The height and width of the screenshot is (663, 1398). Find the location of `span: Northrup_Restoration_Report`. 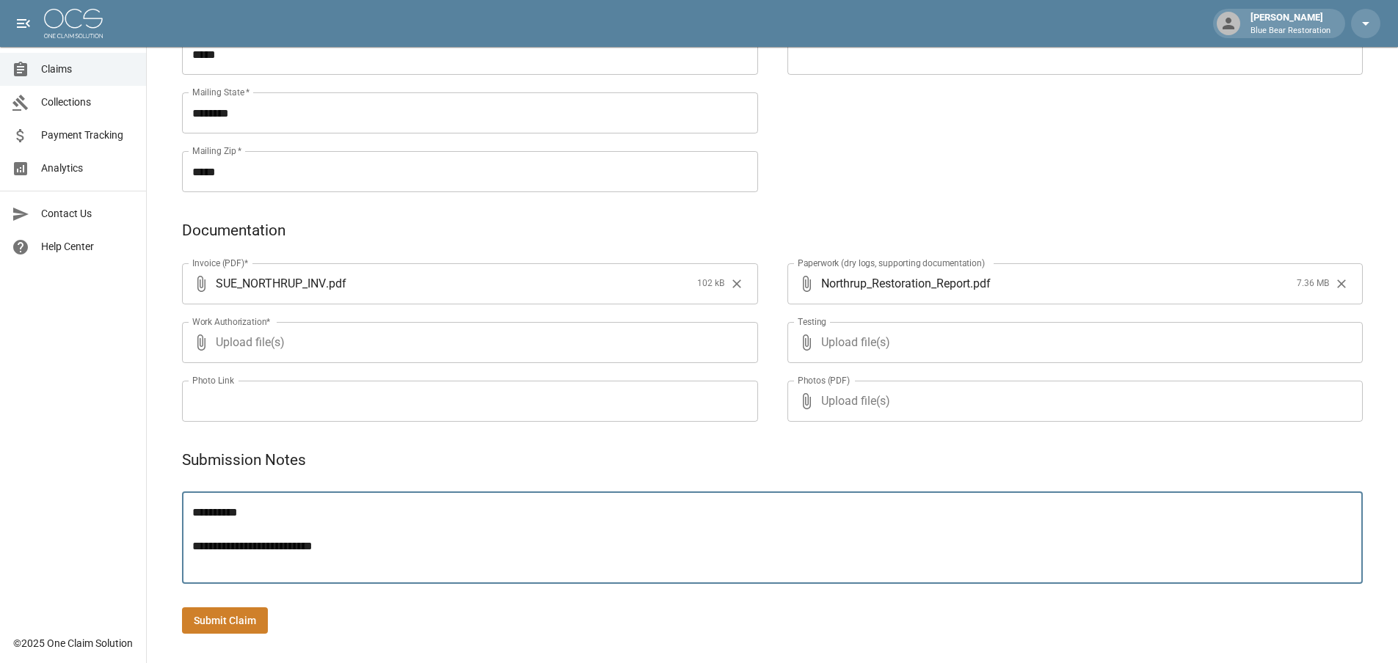

span: Northrup_Restoration_Report is located at coordinates (895, 283).